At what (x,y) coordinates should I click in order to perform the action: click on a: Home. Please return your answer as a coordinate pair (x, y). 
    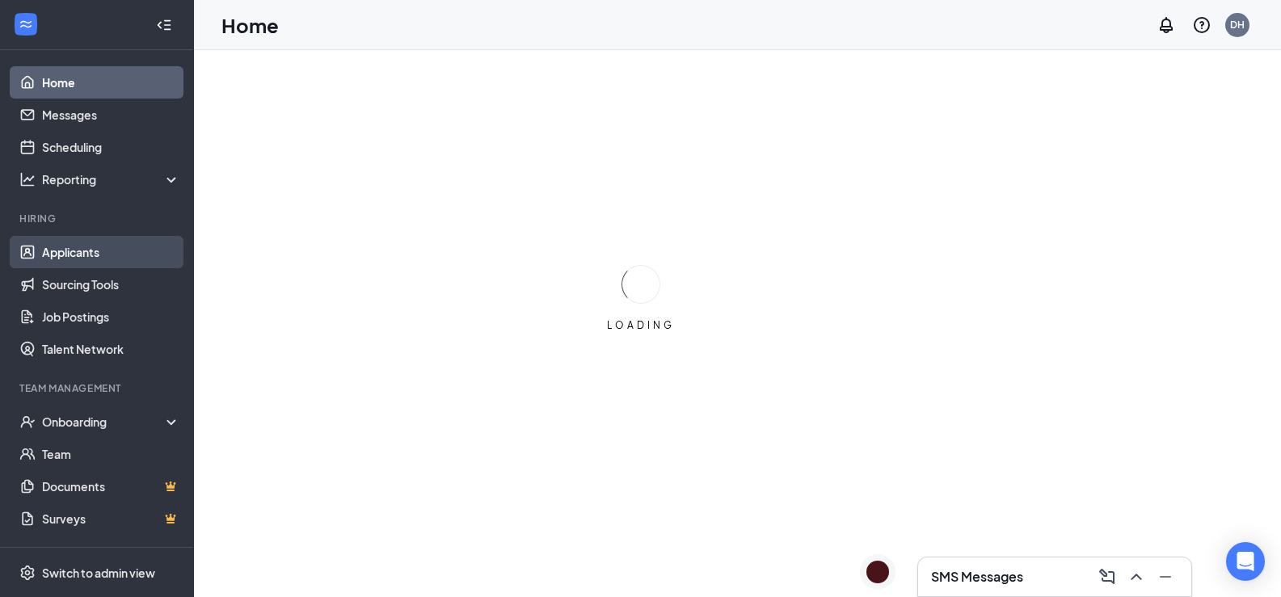
    Looking at the image, I should click on (111, 82).